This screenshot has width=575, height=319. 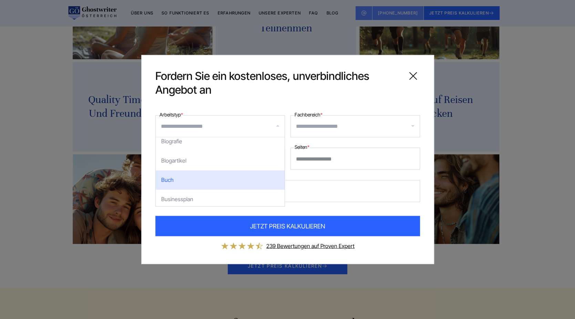 What do you see at coordinates (171, 115) in the screenshot?
I see `label: Arbeitstyp` at bounding box center [171, 115].